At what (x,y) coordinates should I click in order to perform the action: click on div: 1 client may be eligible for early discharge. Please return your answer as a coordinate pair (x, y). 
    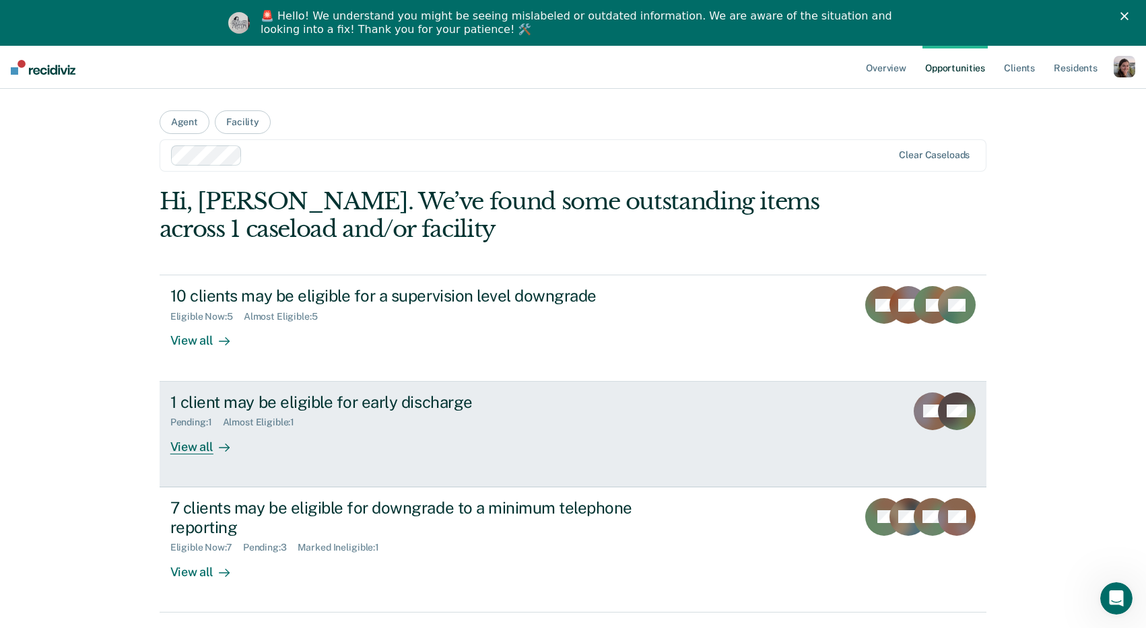
    Looking at the image, I should click on (407, 402).